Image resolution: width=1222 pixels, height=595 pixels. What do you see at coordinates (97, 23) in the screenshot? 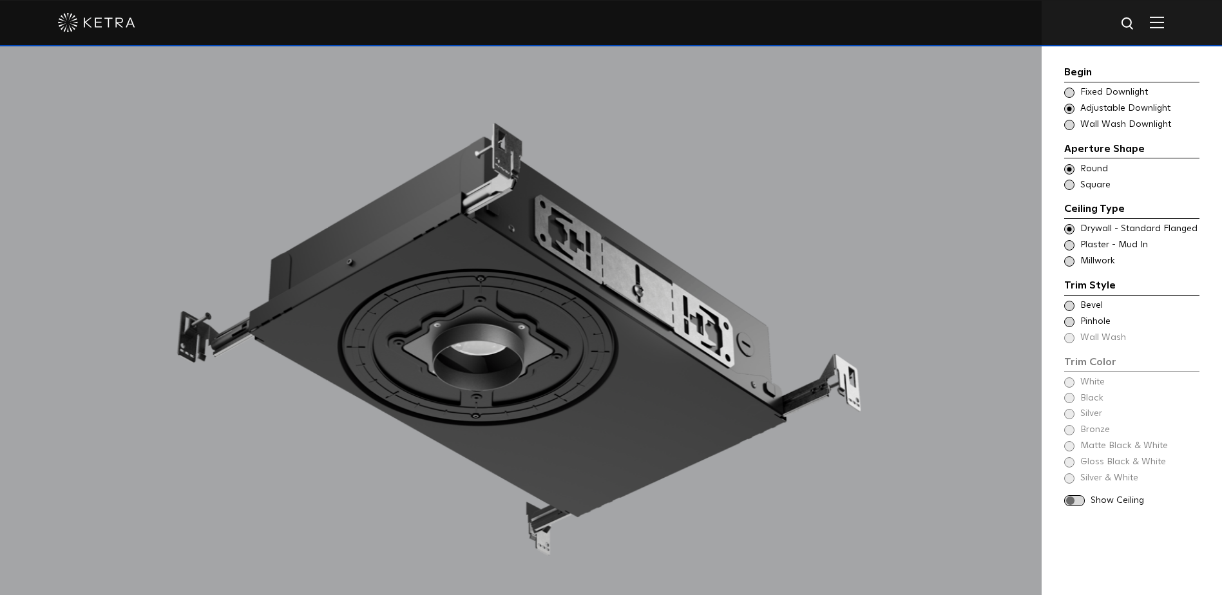
I see `img: ketra-logo-2019-white` at bounding box center [97, 23].